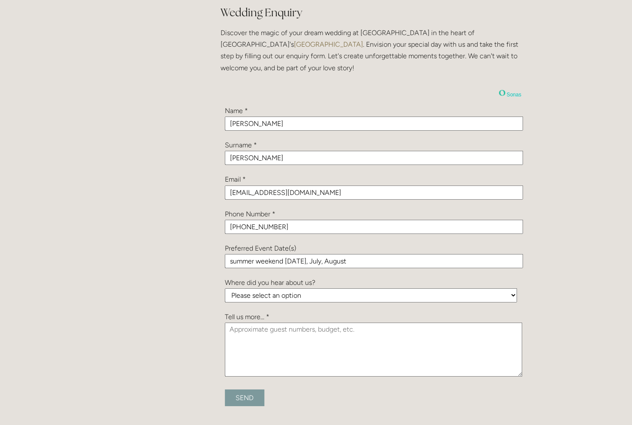 This screenshot has width=632, height=425. Describe the element at coordinates (250, 214) in the screenshot. I see `label: Phone Number *` at that location.